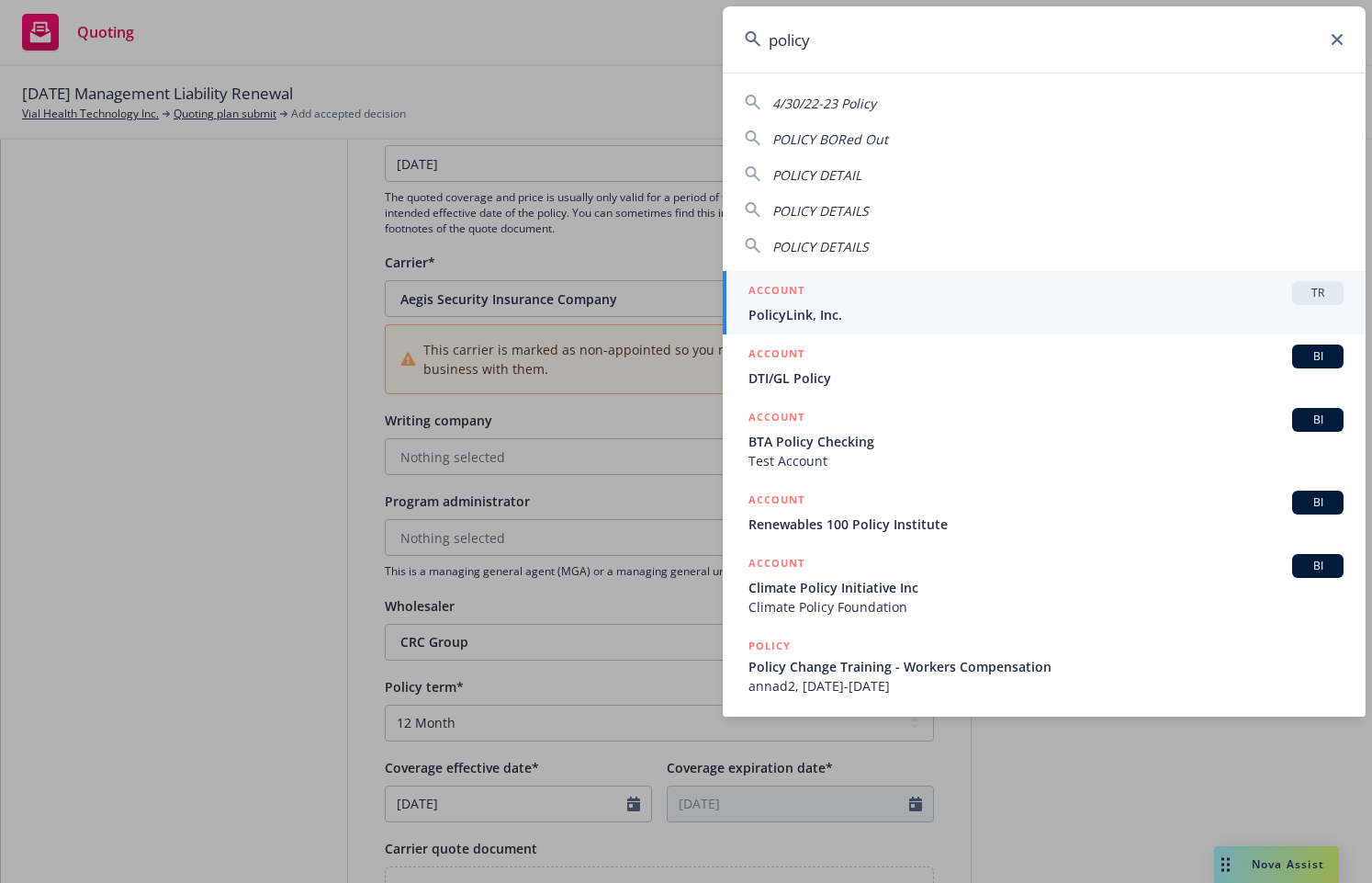 The width and height of the screenshot is (1372, 883). Describe the element at coordinates (1318, 293) in the screenshot. I see `span: TR` at that location.